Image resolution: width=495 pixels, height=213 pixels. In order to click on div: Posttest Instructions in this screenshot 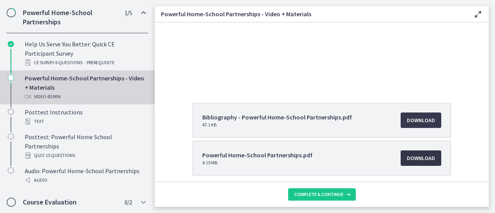, I will do `click(85, 117)`.